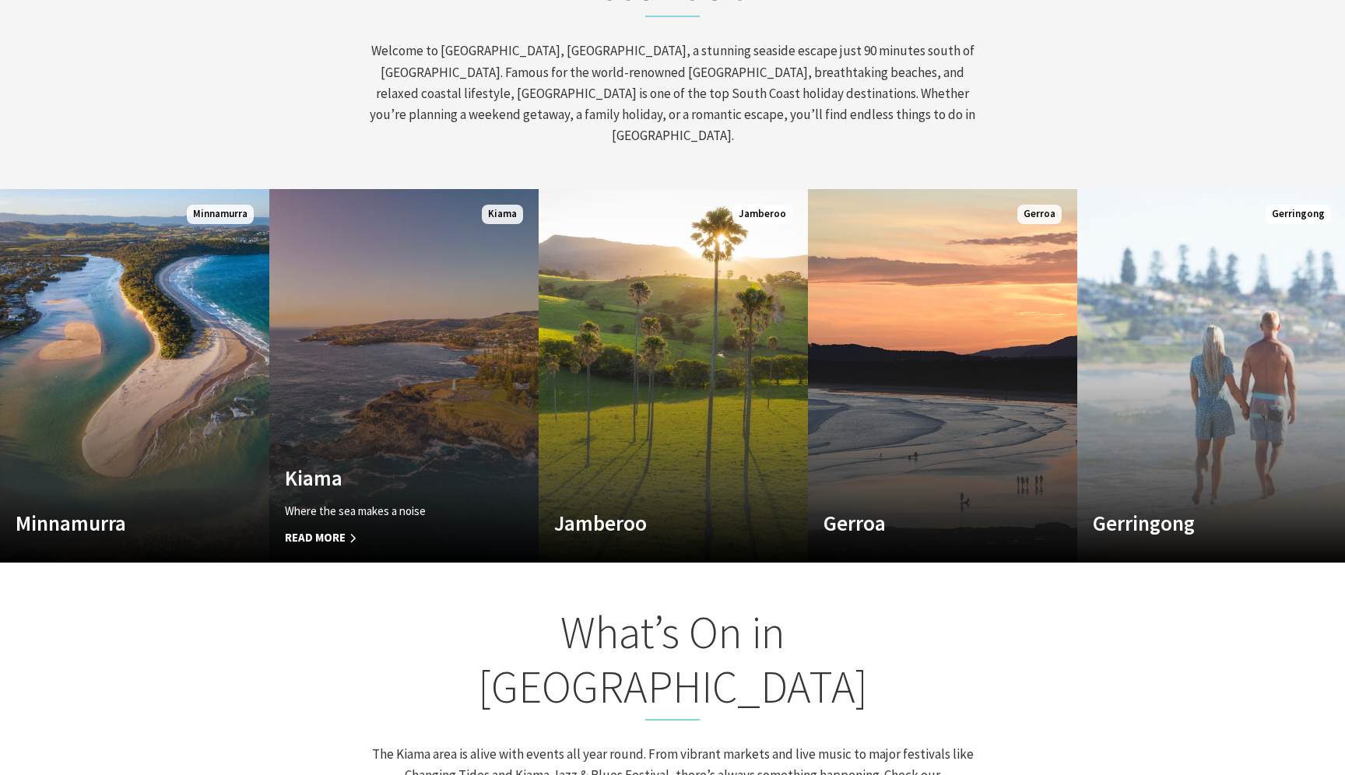 Image resolution: width=1345 pixels, height=775 pixels. What do you see at coordinates (1191, 523) in the screenshot?
I see `h4: Gerringong` at bounding box center [1191, 523].